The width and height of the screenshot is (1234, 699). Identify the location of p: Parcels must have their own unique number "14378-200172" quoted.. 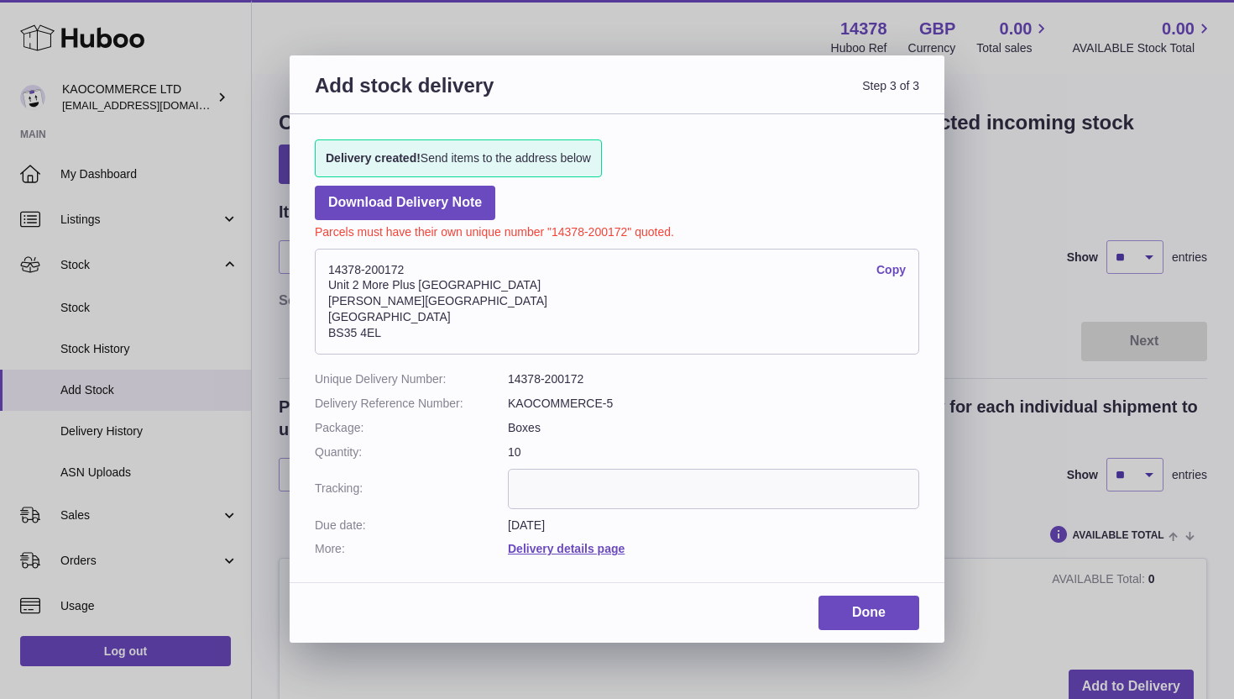
(617, 230).